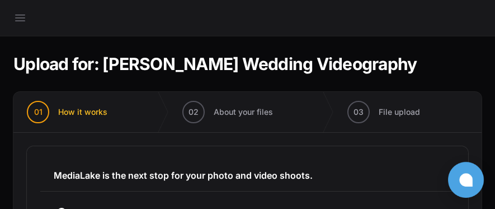 The image size is (495, 209). I want to click on h3: MediaLake is the next stop for your photo and video shoots., so click(247, 175).